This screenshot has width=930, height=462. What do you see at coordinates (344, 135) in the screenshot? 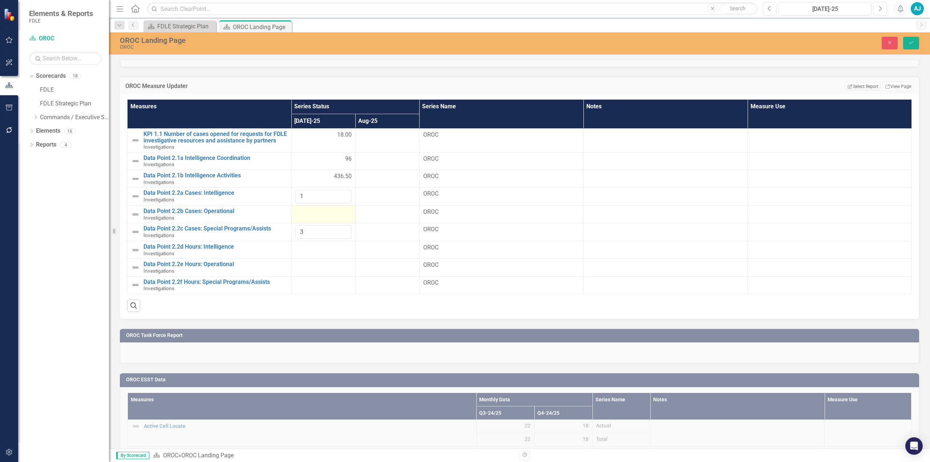
I see `span: 18.00` at bounding box center [344, 135].